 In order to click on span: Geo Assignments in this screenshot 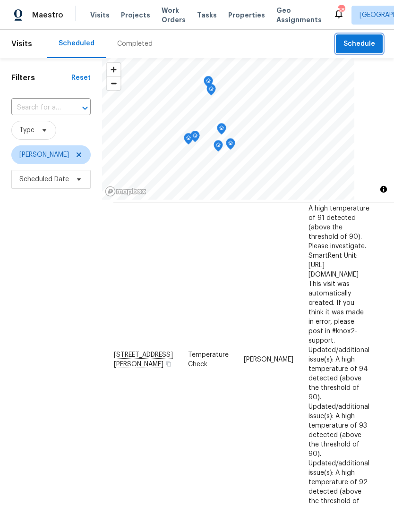, I will do `click(299, 15)`.